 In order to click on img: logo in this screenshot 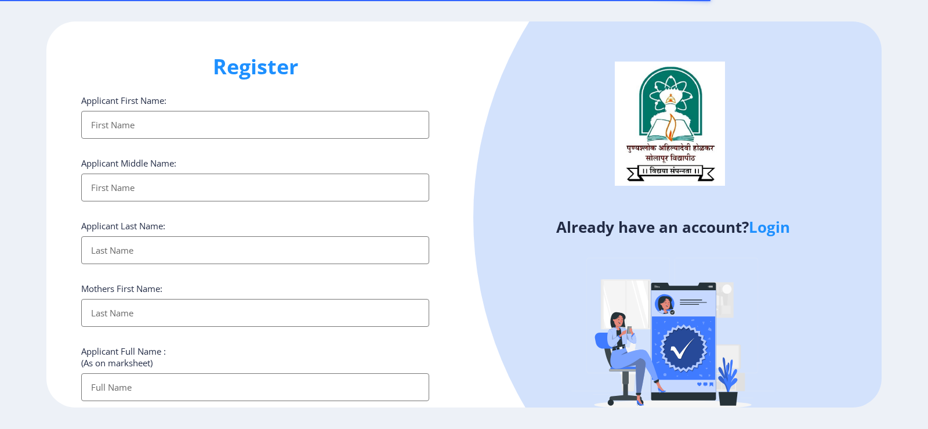, I will do `click(670, 124)`.